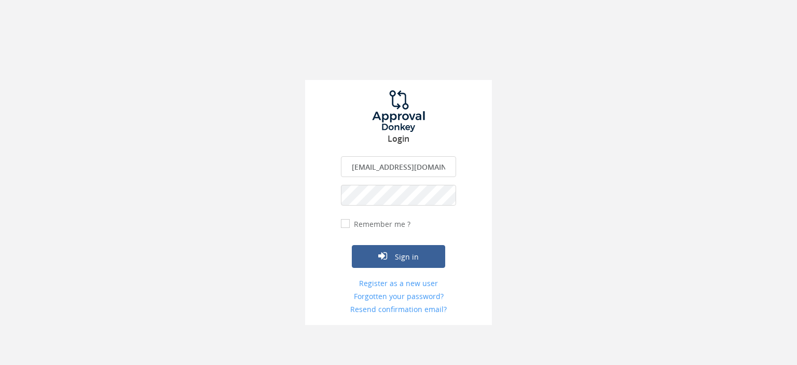 This screenshot has width=797, height=365. What do you see at coordinates (399, 296) in the screenshot?
I see `a: Forgotten your password?` at bounding box center [399, 296].